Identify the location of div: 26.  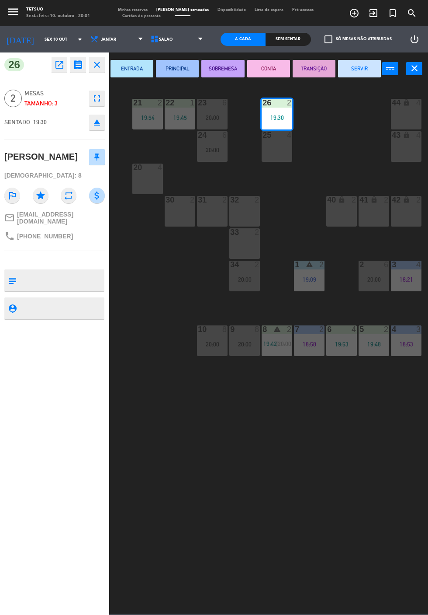
(263, 103).